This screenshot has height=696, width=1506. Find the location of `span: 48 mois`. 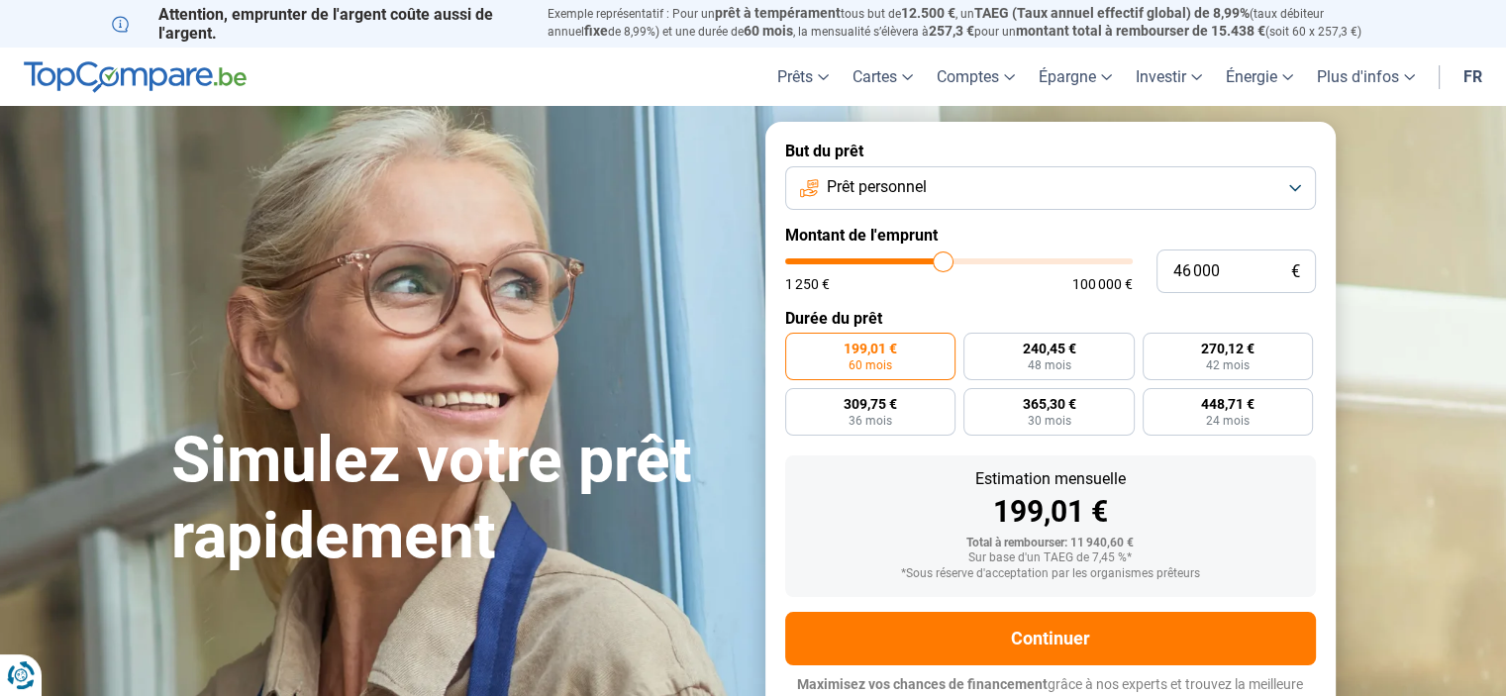

span: 48 mois is located at coordinates (1049, 365).